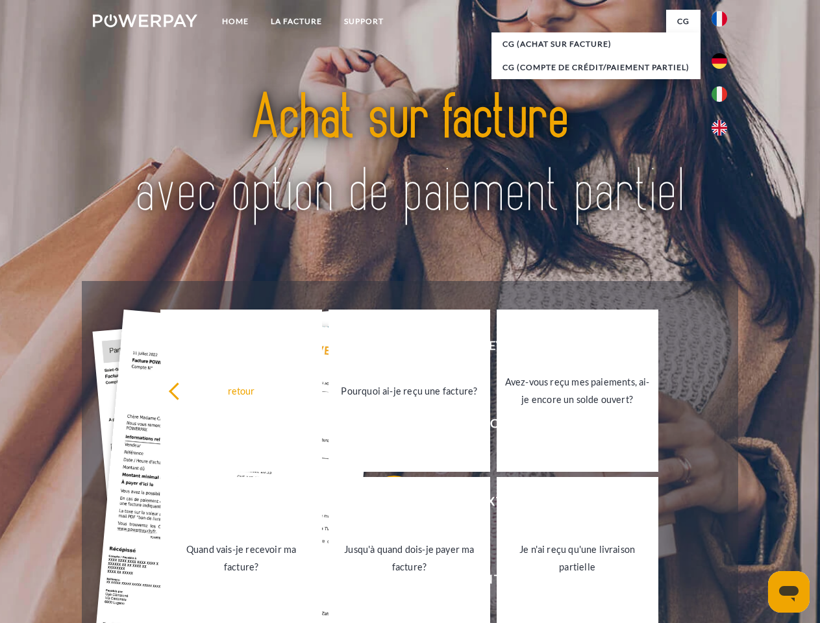 The image size is (820, 623). Describe the element at coordinates (241, 390) in the screenshot. I see `div: retour` at that location.